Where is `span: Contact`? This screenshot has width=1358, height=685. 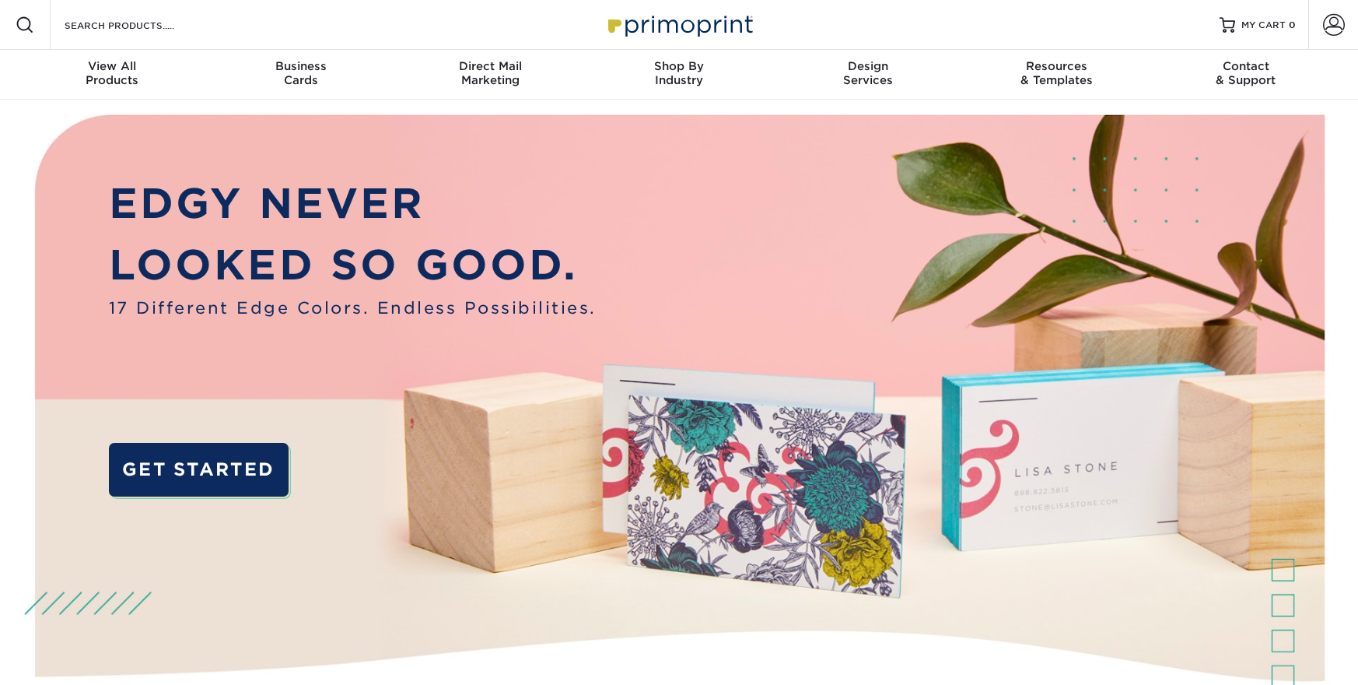
span: Contact is located at coordinates (1245, 66).